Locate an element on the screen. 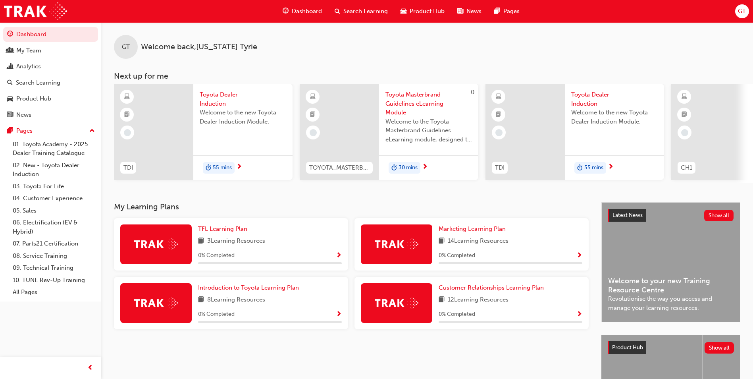 The width and height of the screenshot is (753, 379). span: 55 mins is located at coordinates (222, 167).